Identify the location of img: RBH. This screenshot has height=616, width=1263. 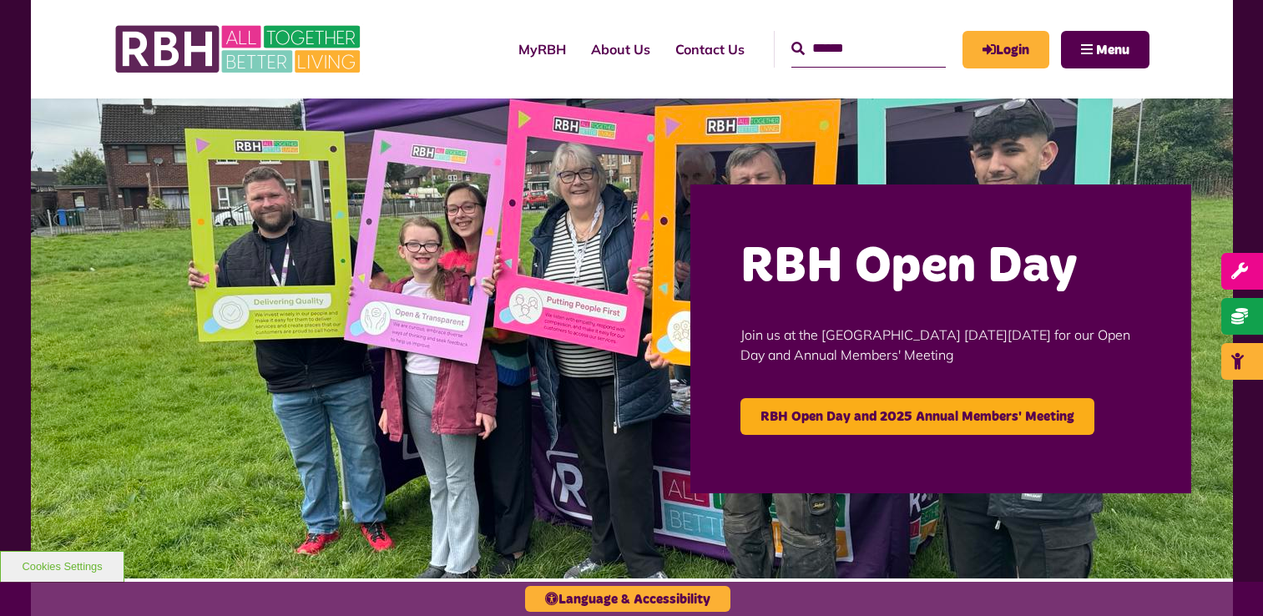
(240, 49).